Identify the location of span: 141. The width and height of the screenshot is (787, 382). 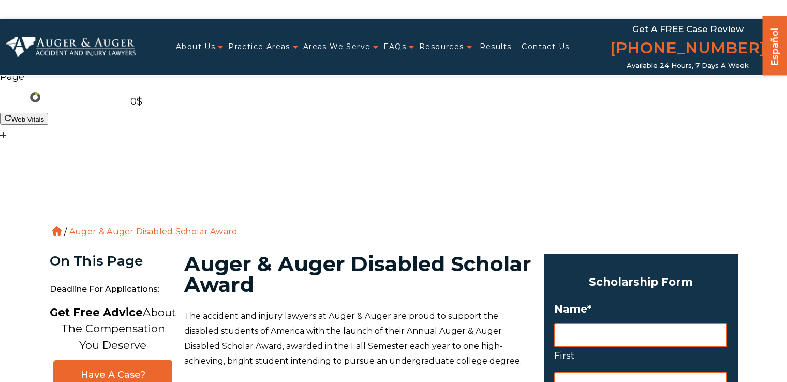
(65, 97).